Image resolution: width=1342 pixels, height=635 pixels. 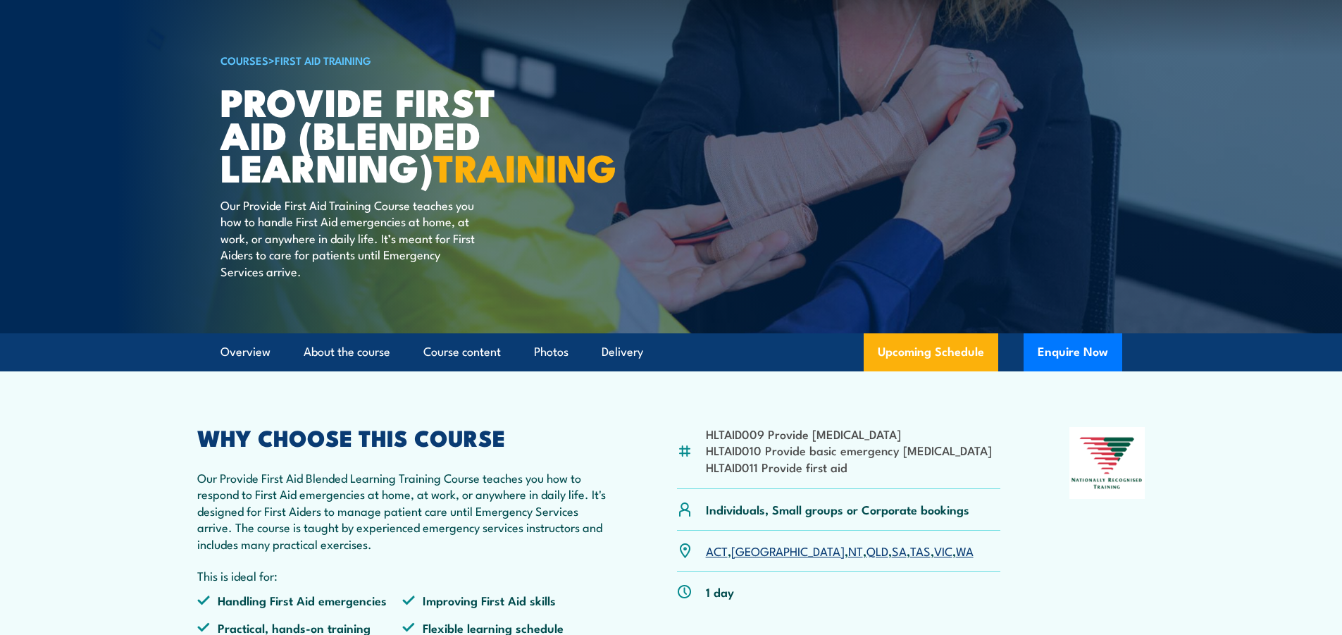 I want to click on a: WA, so click(x=965, y=550).